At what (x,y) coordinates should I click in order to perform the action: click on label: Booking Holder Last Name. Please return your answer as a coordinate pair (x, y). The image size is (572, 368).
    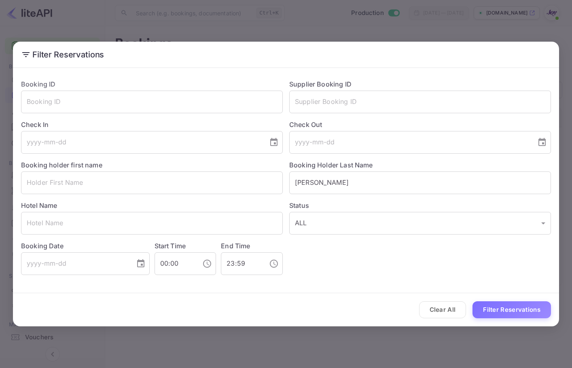
    Looking at the image, I should click on (331, 165).